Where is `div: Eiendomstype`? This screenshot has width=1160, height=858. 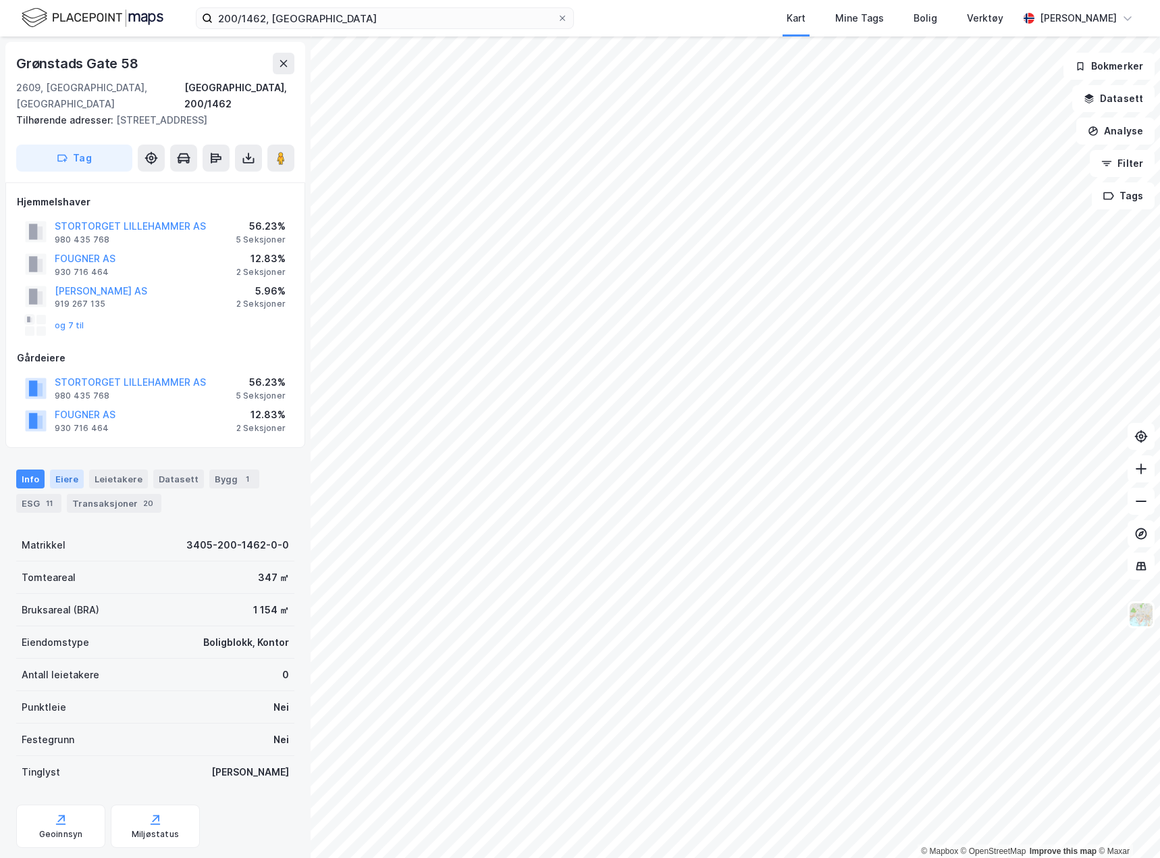 div: Eiendomstype is located at coordinates (55, 642).